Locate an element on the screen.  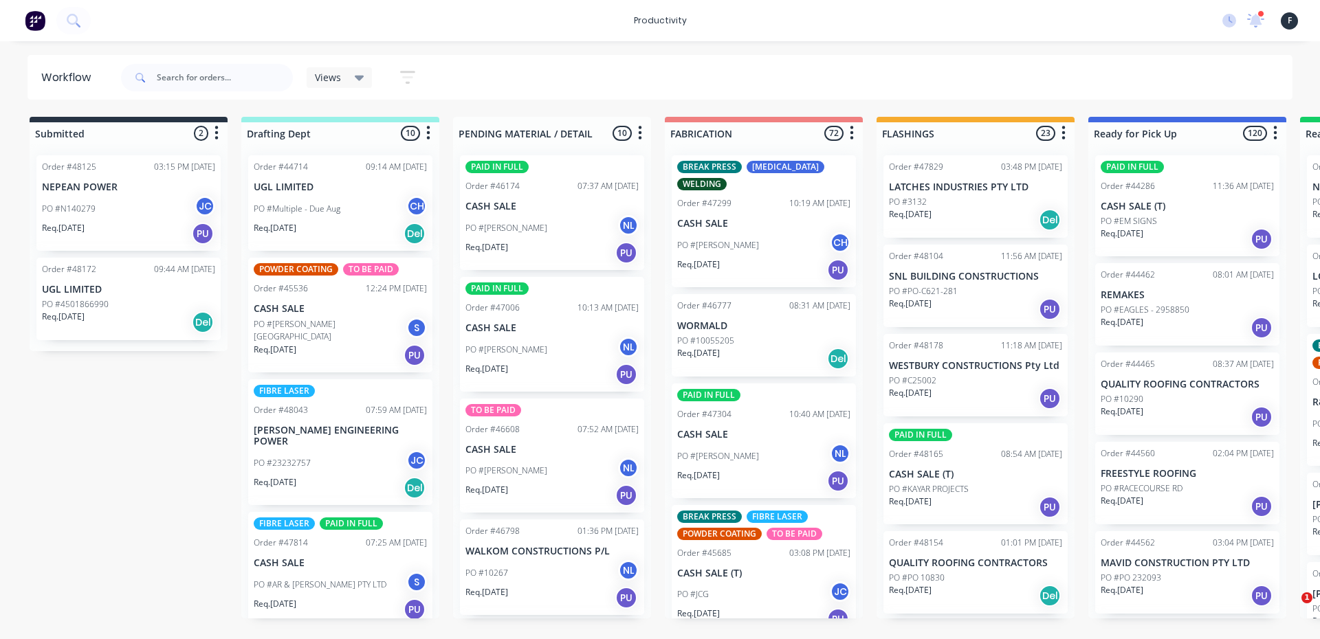
div: productivity is located at coordinates (660, 21).